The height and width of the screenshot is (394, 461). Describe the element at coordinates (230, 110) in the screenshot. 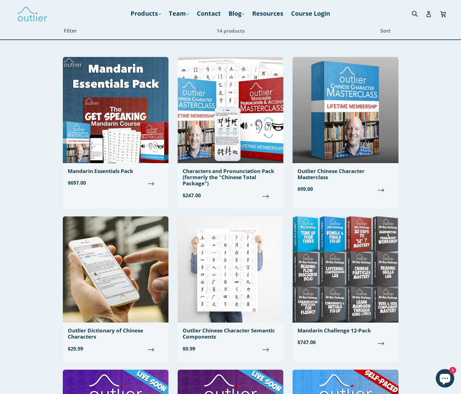

I see `img: Chinese Total Package Outlier Linguistics` at that location.